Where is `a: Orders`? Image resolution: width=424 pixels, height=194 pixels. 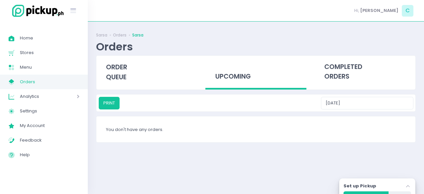 a: Orders is located at coordinates (120, 35).